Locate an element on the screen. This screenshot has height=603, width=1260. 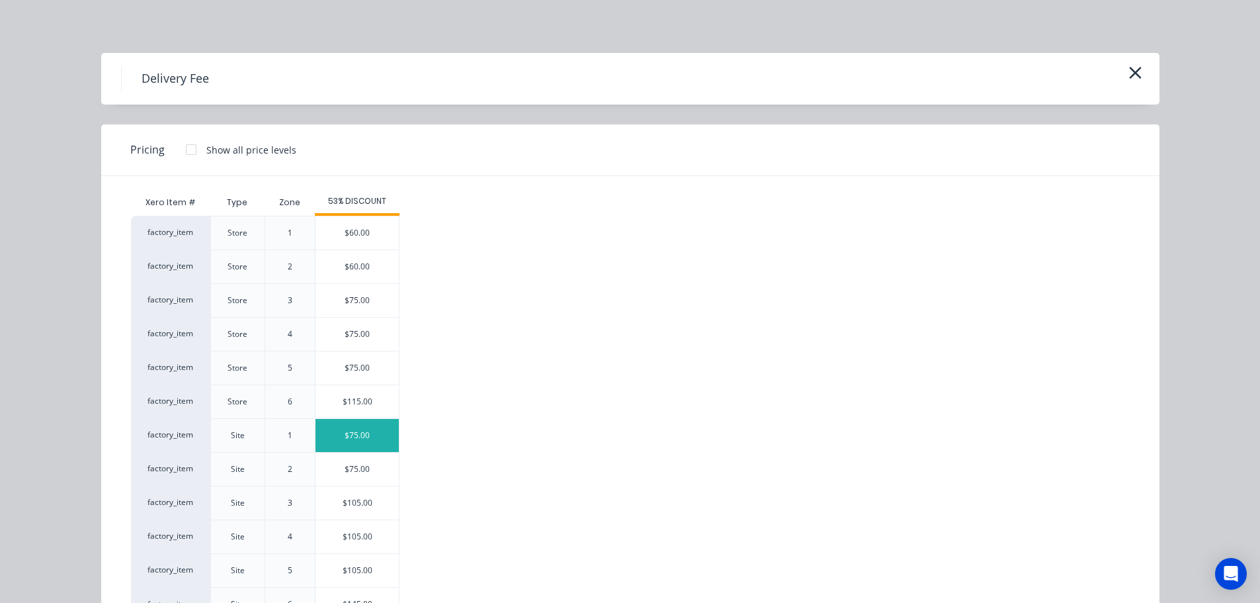
div: 6 is located at coordinates (290, 402).